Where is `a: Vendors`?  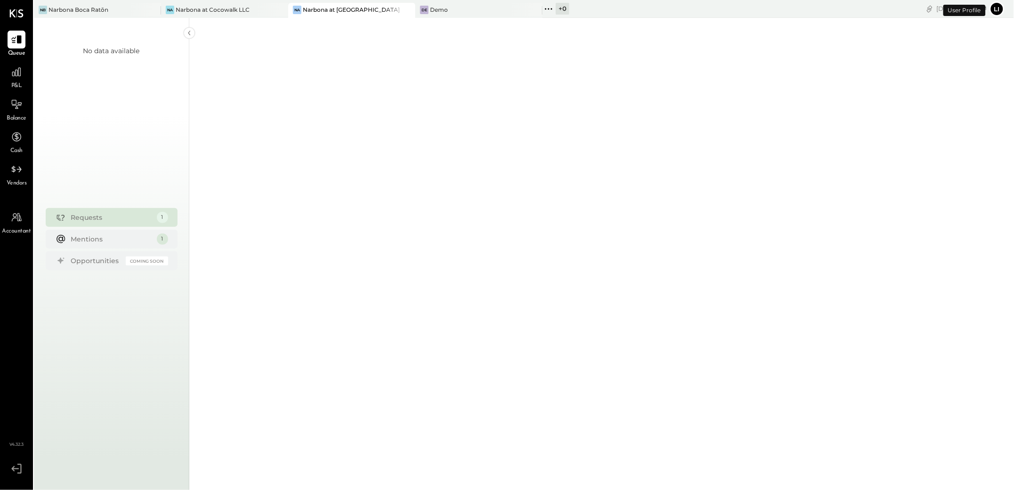 a: Vendors is located at coordinates (16, 174).